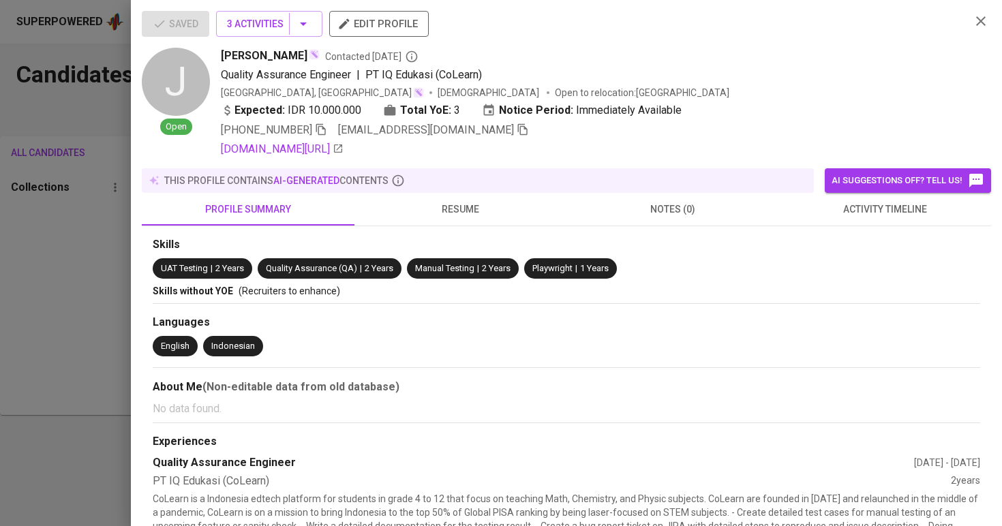  I want to click on b: Notice Period:, so click(536, 110).